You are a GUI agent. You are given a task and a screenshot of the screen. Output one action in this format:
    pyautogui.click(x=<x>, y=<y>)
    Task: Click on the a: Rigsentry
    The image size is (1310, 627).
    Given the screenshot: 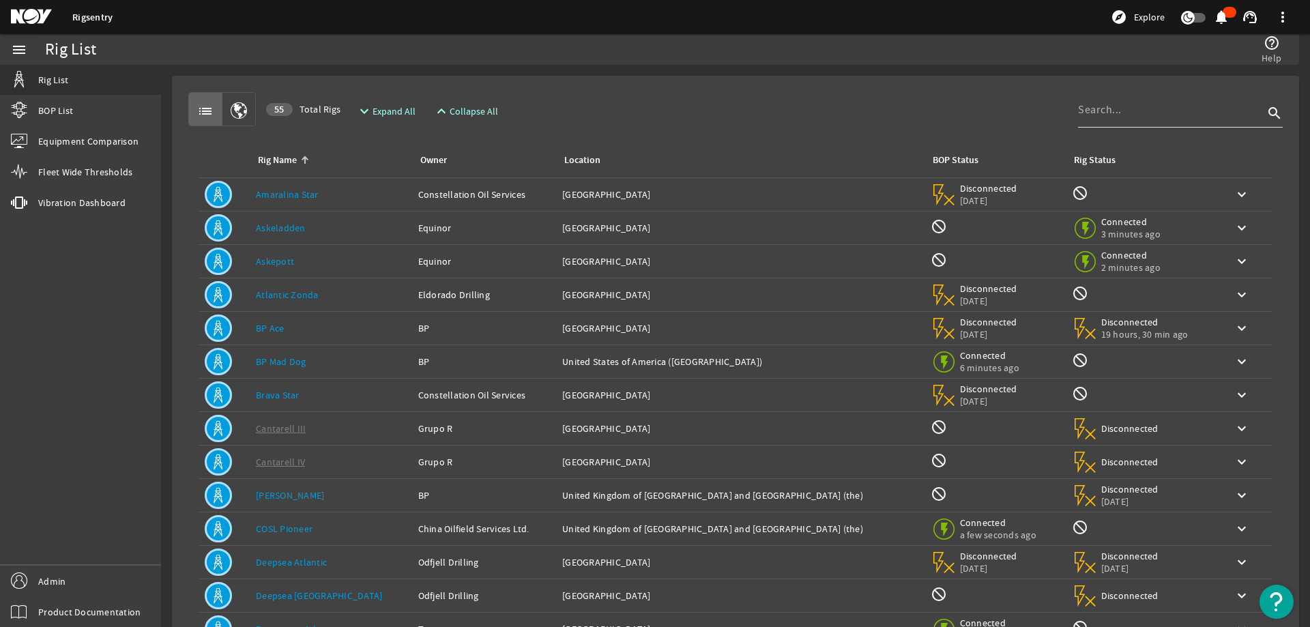 What is the action you would take?
    pyautogui.click(x=92, y=17)
    